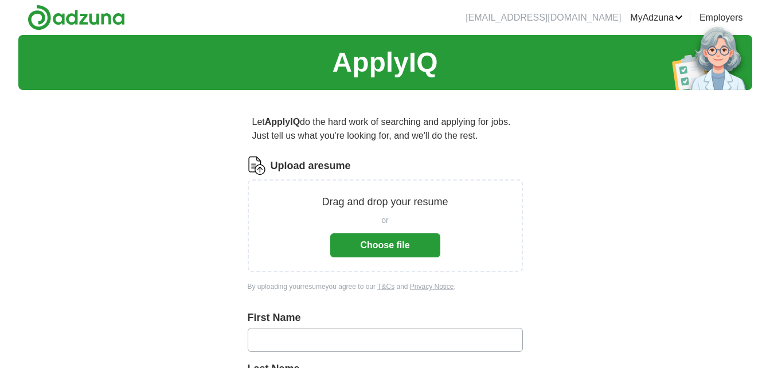 The height and width of the screenshot is (368, 770). Describe the element at coordinates (385, 63) in the screenshot. I see `h1: ApplyIQ` at that location.